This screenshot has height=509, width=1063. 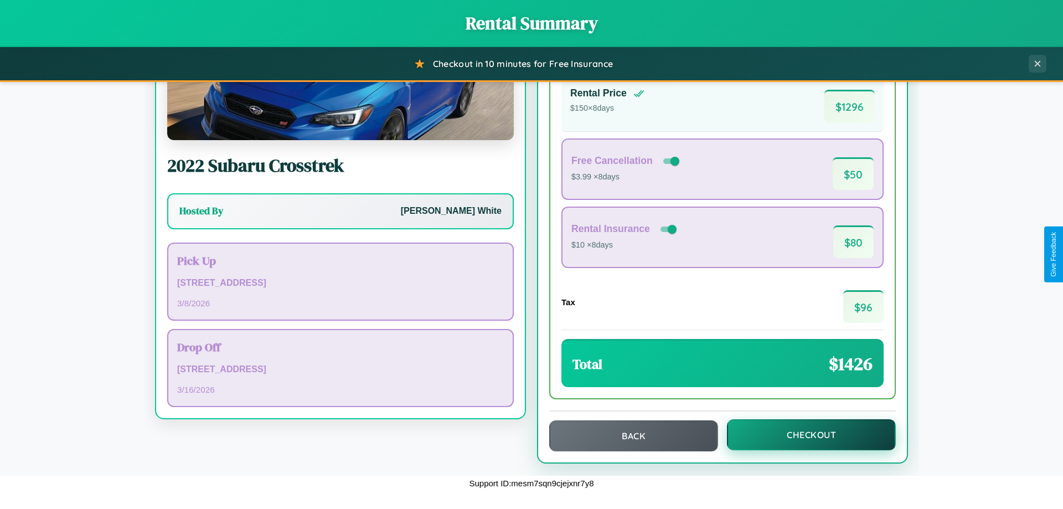 I want to click on button: Back, so click(x=633, y=436).